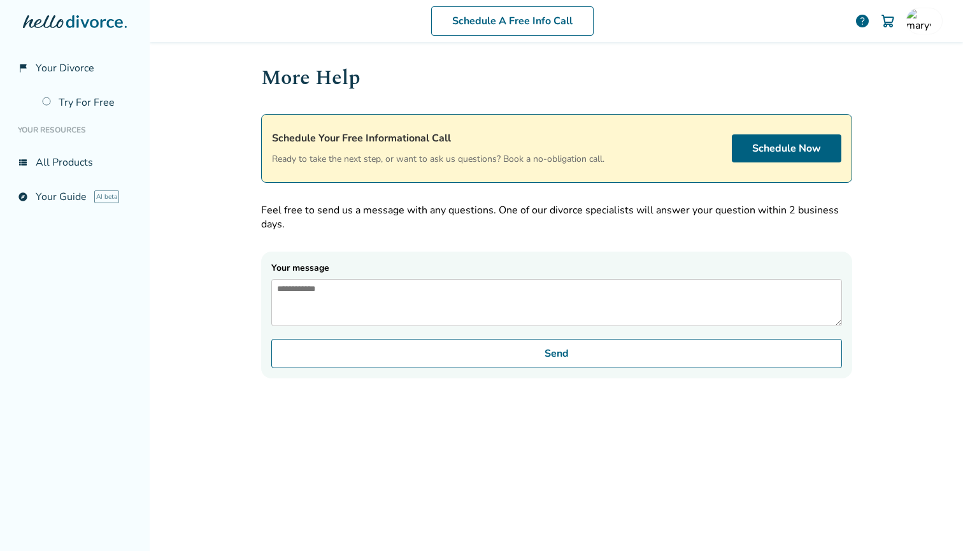 Image resolution: width=963 pixels, height=551 pixels. I want to click on button: Send, so click(556, 353).